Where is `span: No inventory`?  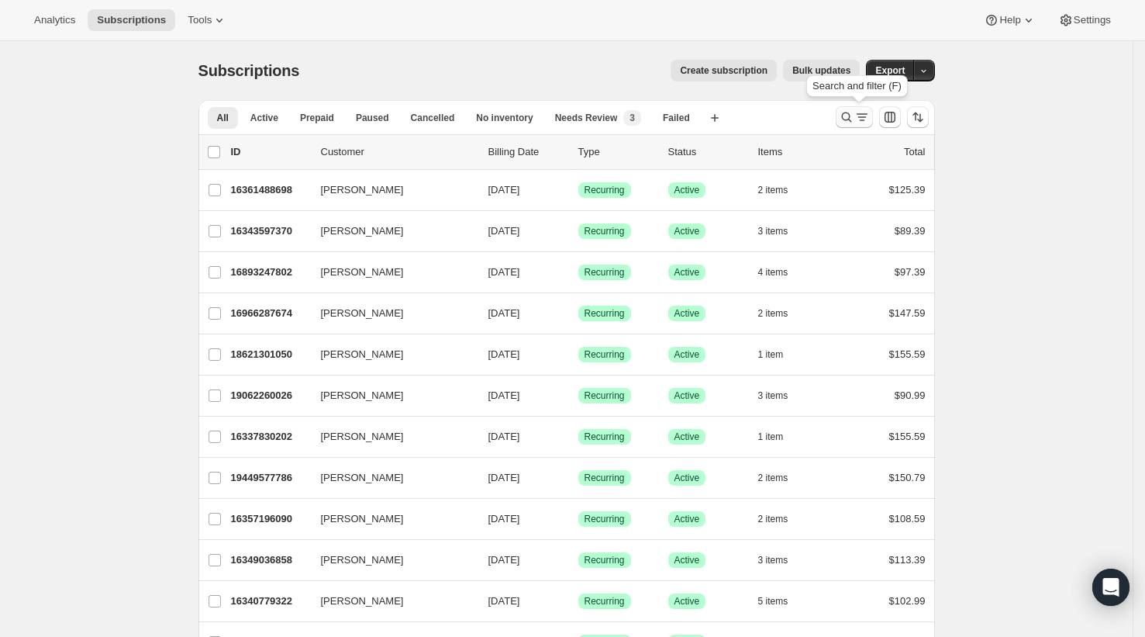 span: No inventory is located at coordinates (504, 118).